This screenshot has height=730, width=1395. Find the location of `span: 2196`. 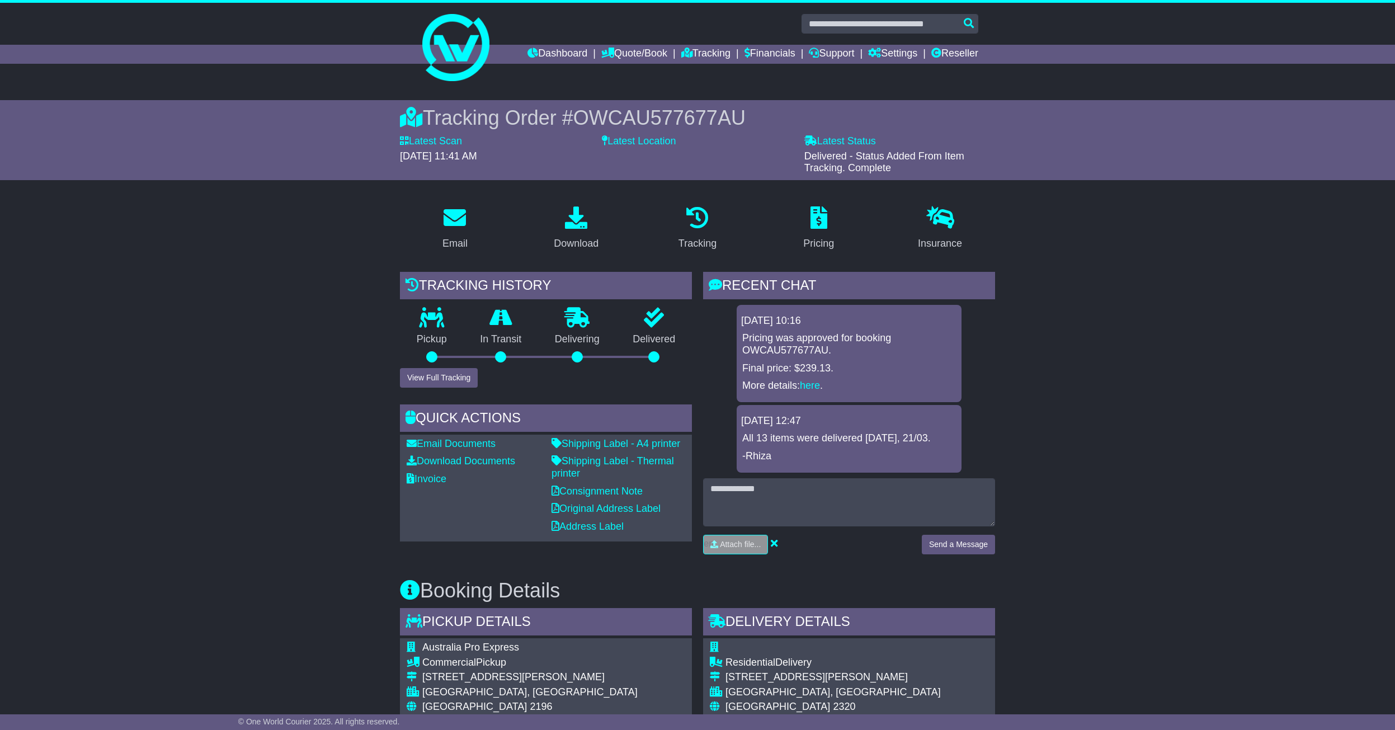

span: 2196 is located at coordinates (541, 706).